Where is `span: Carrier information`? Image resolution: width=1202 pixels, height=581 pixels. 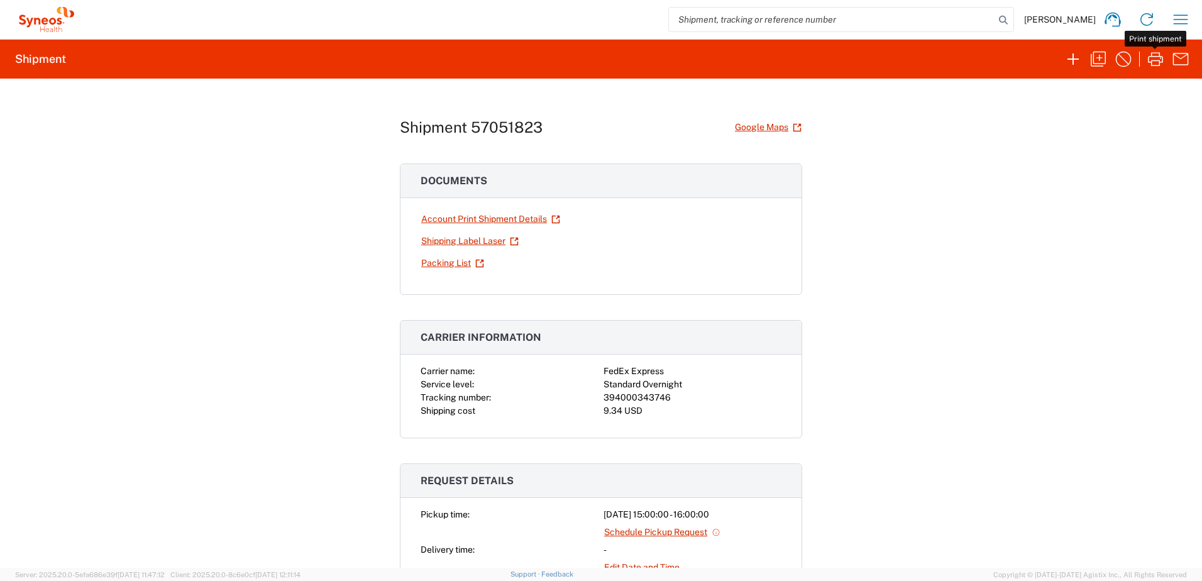 span: Carrier information is located at coordinates (481, 337).